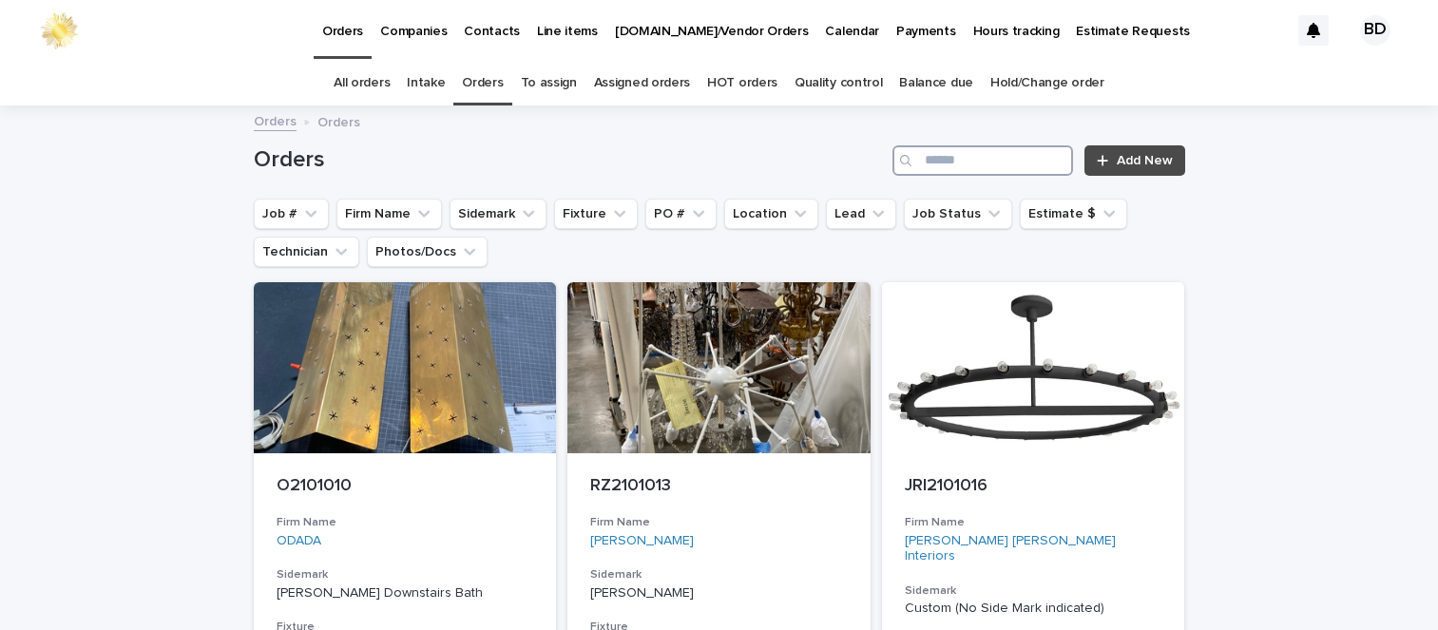 The width and height of the screenshot is (1438, 630). Describe the element at coordinates (719, 487) in the screenshot. I see `p: RZ2101013` at that location.